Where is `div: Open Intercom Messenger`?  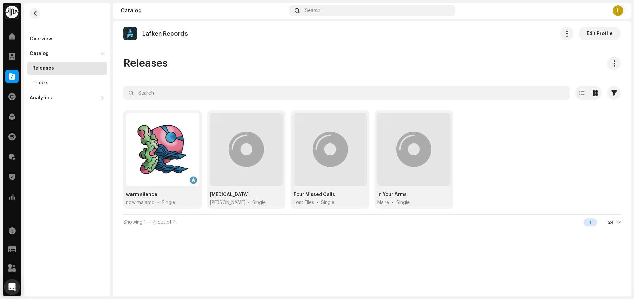
div: Open Intercom Messenger is located at coordinates (12, 287).